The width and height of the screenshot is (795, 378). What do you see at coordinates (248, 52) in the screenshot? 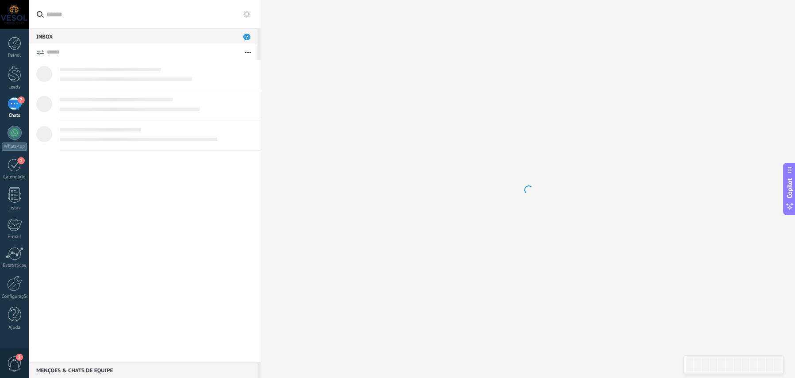
I see `button: Mais` at bounding box center [248, 52].